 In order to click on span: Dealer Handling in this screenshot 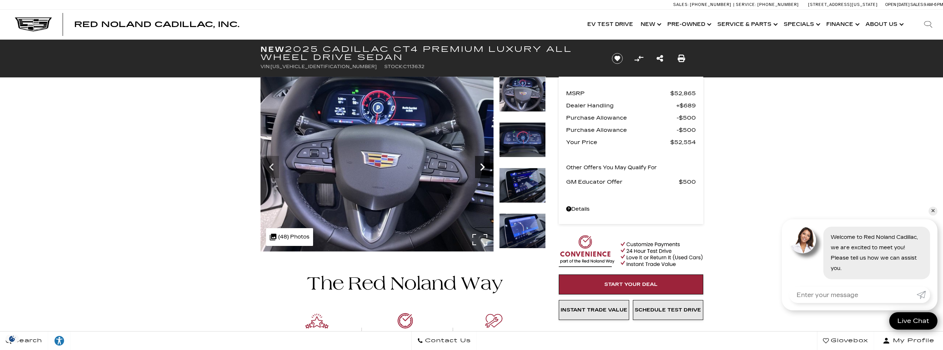, I will do `click(621, 106)`.